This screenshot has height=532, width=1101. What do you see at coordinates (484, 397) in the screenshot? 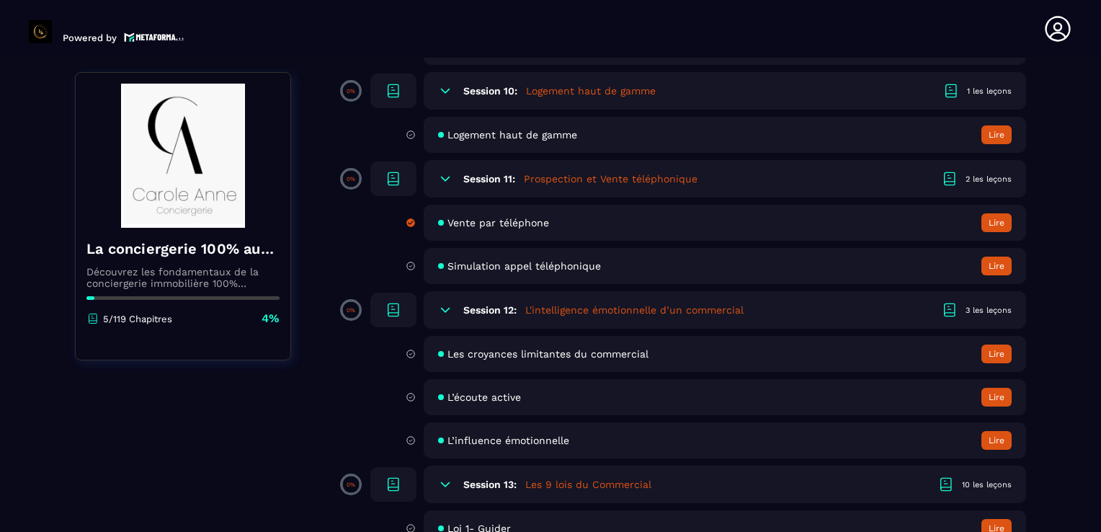
I see `span: L’écoute active` at bounding box center [484, 397].